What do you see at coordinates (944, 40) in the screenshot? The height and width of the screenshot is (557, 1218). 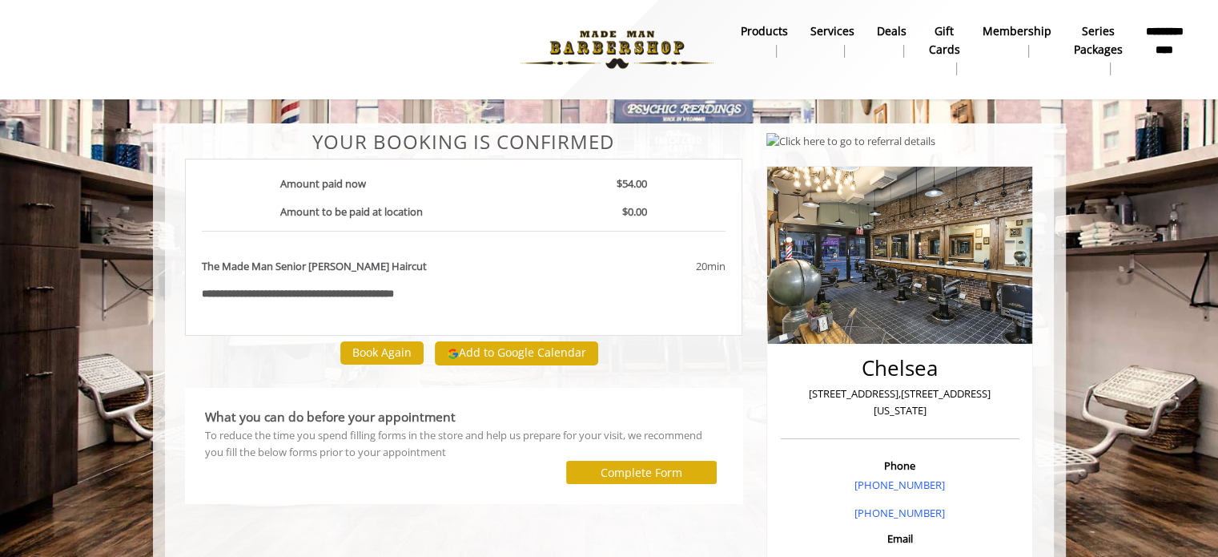 I see `b: gift cards` at bounding box center [944, 40].